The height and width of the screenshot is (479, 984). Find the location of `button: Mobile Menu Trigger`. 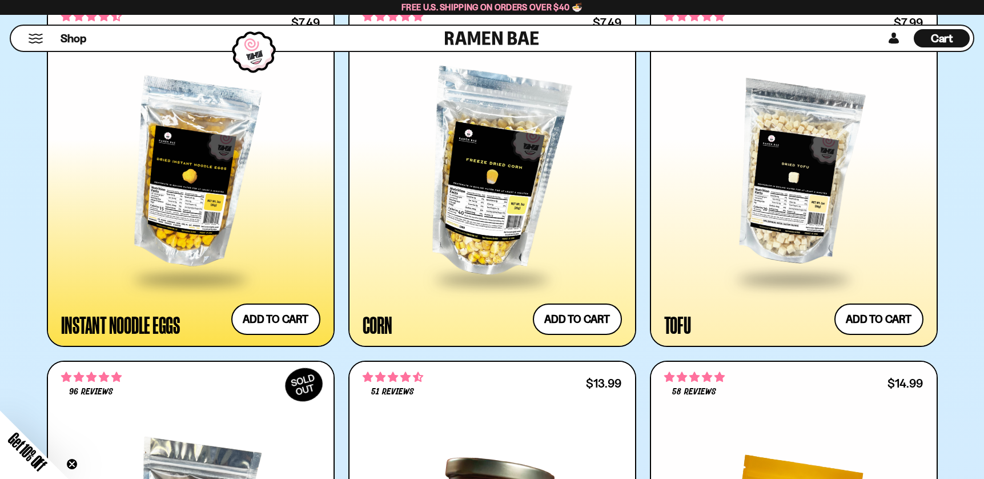

button: Mobile Menu Trigger is located at coordinates (35, 38).